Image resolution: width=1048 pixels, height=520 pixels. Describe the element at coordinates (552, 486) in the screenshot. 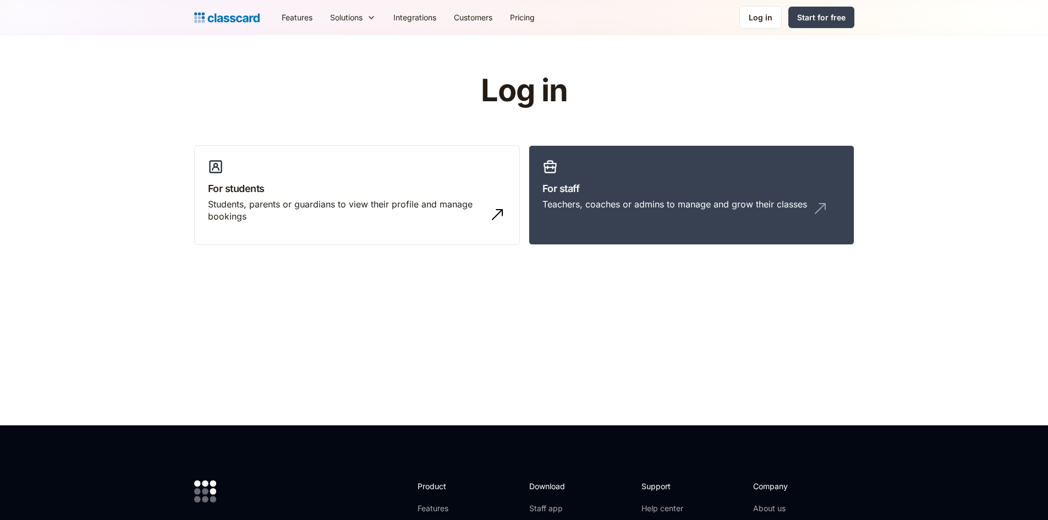

I see `h2: Download` at that location.